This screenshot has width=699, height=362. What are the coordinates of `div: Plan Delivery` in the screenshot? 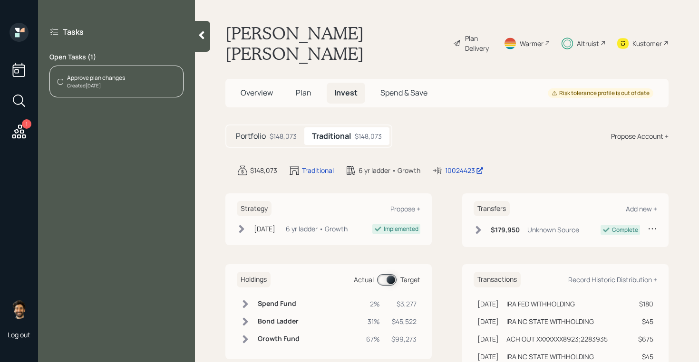 It's located at (479, 43).